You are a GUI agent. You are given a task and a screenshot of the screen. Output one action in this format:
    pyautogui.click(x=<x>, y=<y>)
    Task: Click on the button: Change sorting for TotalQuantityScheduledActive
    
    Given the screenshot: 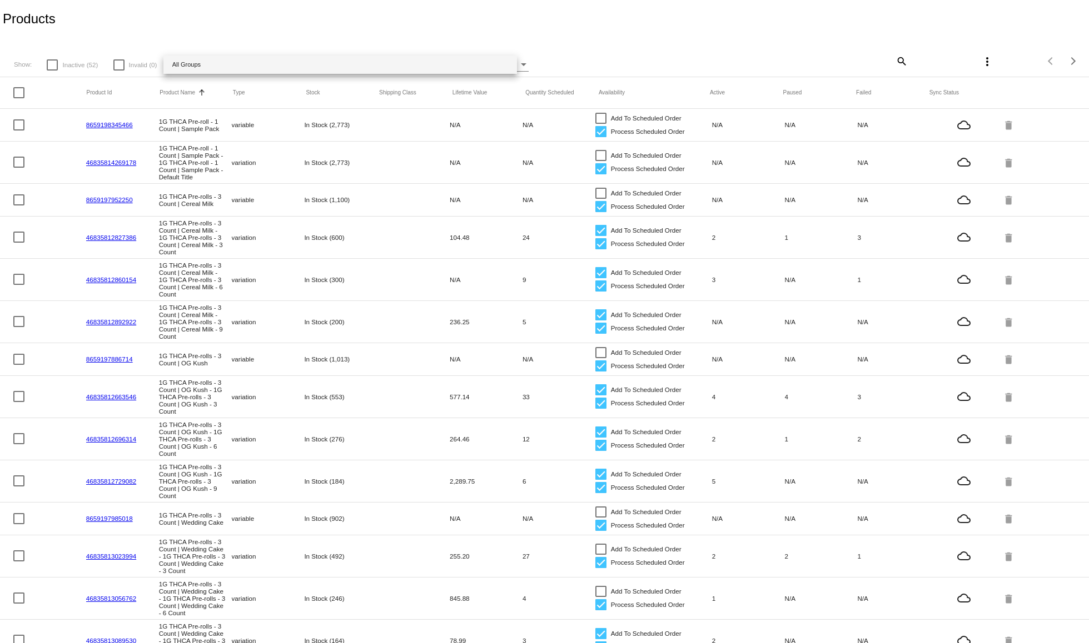 What is the action you would take?
    pyautogui.click(x=717, y=93)
    